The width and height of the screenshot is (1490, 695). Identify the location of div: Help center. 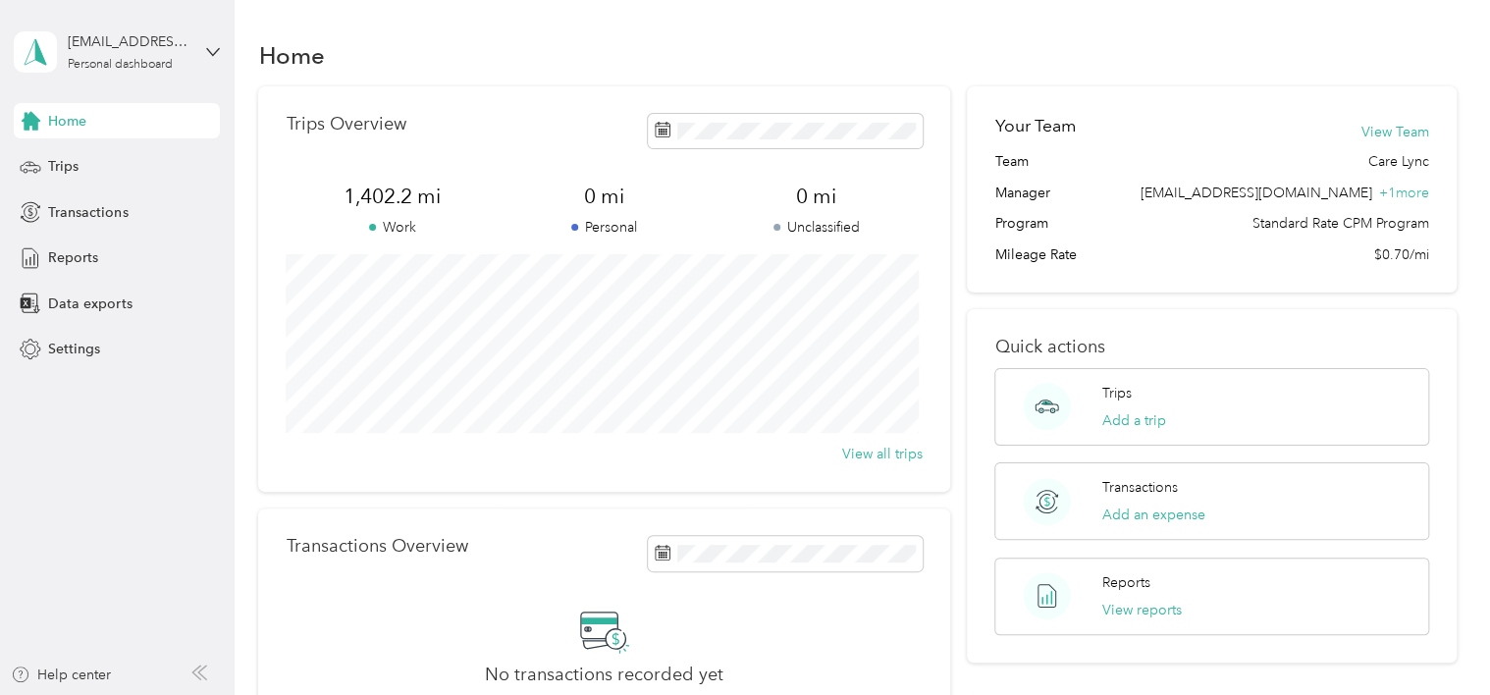
(61, 674).